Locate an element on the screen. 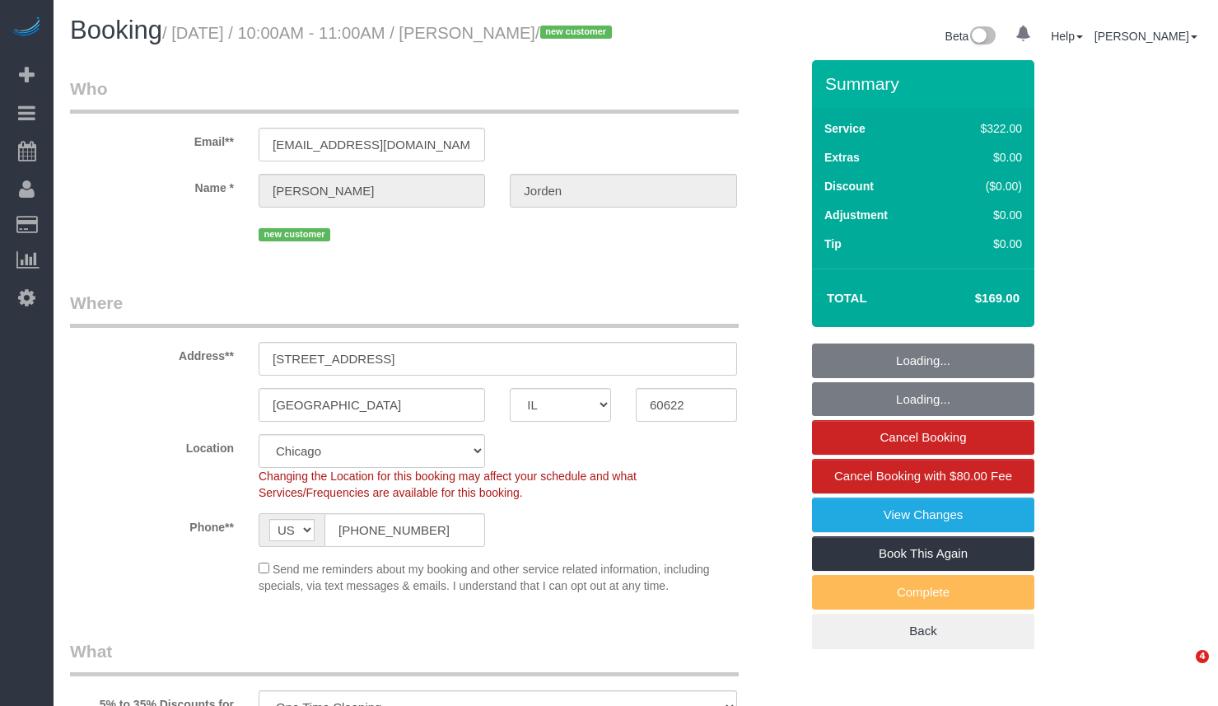 The width and height of the screenshot is (1218, 706). h4: $169.00 is located at coordinates (973, 298).